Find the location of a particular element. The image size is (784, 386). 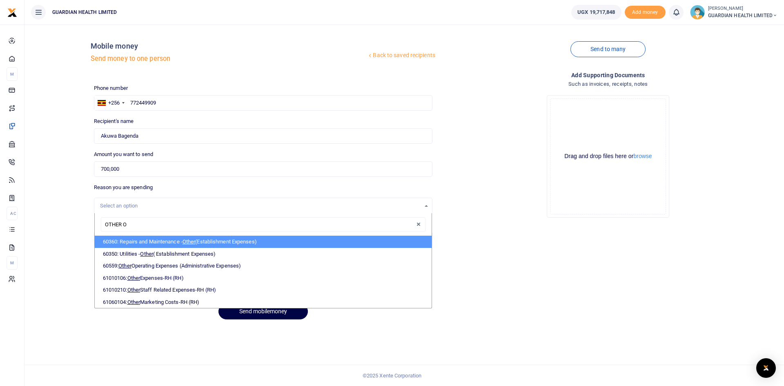

a: UGX 19,717,848 is located at coordinates (596, 12).